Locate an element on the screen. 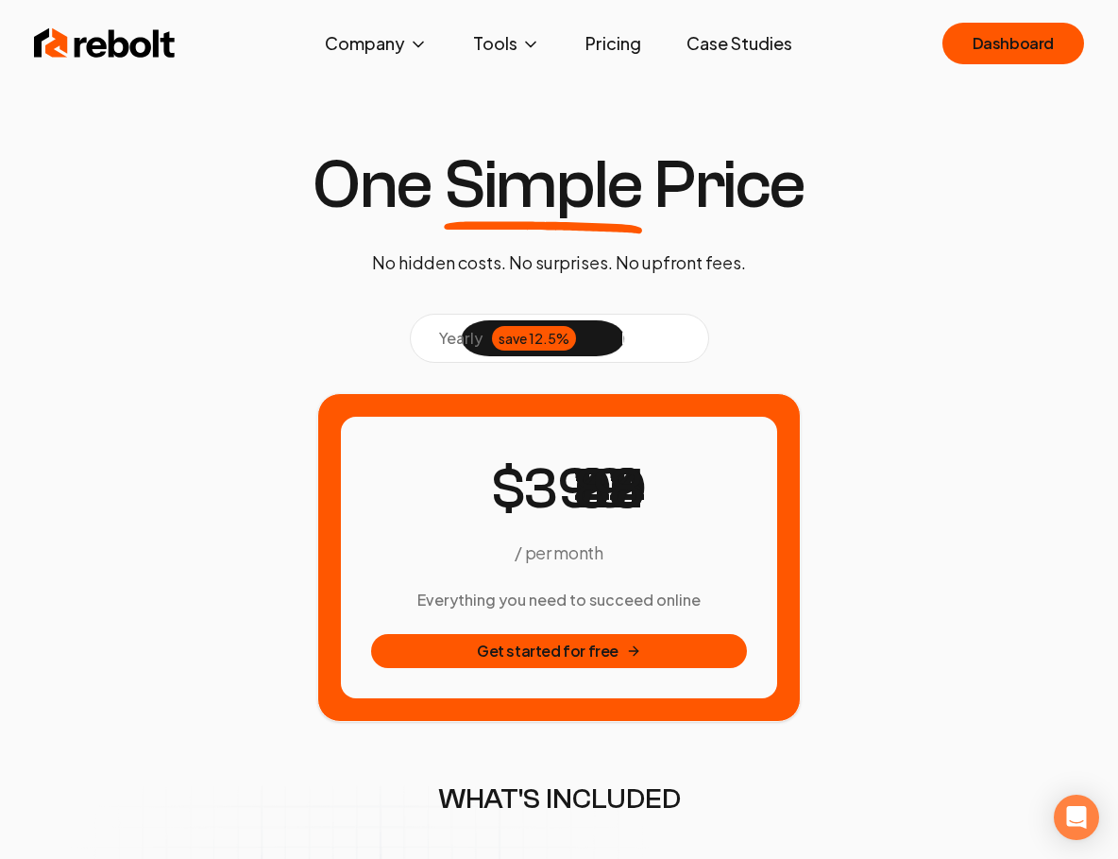 This screenshot has height=859, width=1118. a: Get started for free is located at coordinates (559, 651).